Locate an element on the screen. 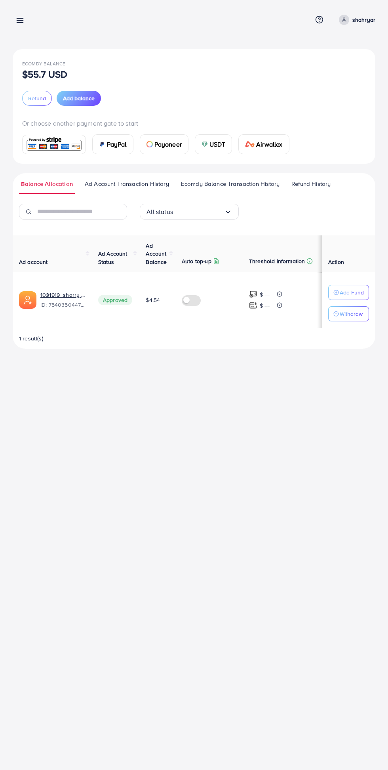 The image size is (388, 770). a: 1031919_sharry mughal_1755624852344 is located at coordinates (63, 295).